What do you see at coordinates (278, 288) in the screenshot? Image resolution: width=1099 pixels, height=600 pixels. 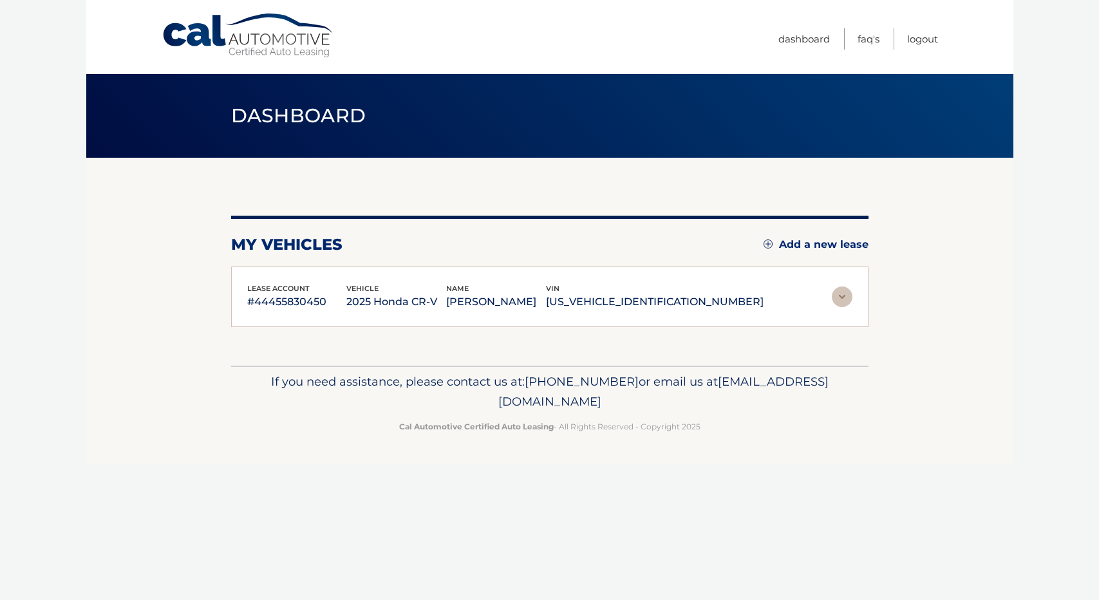 I see `span: lease account` at bounding box center [278, 288].